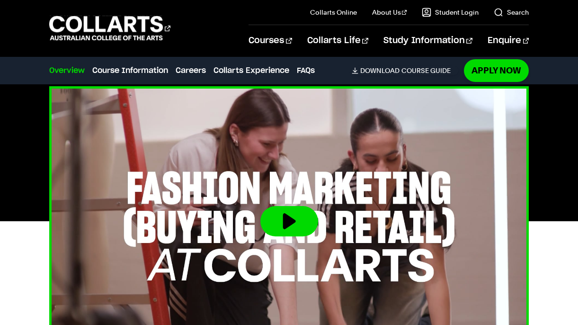 The width and height of the screenshot is (578, 325). Describe the element at coordinates (337, 41) in the screenshot. I see `a: Collarts Life` at that location.